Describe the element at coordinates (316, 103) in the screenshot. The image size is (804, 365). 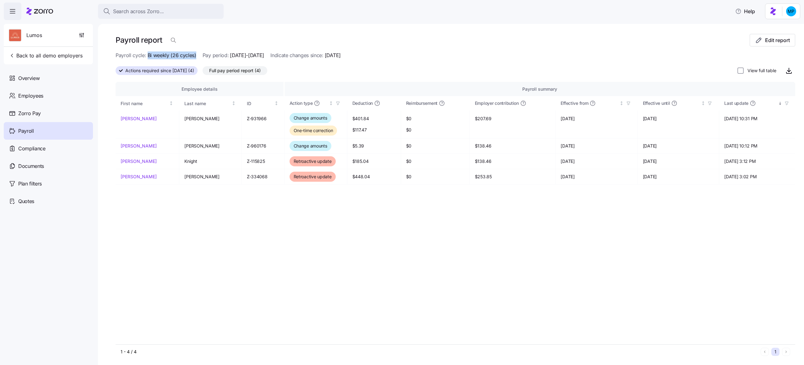
I see `th: Action typeNot sorted` at that location.